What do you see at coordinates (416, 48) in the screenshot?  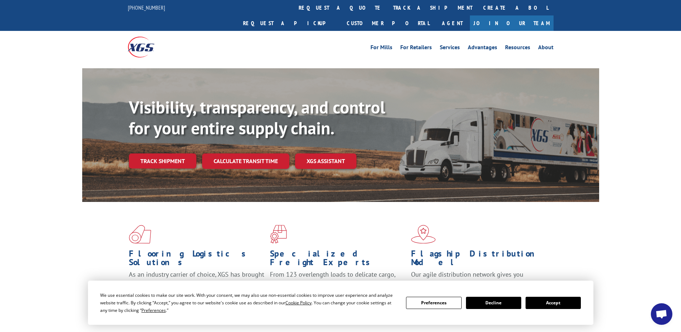 I see `a: For Retailers` at bounding box center [416, 48].